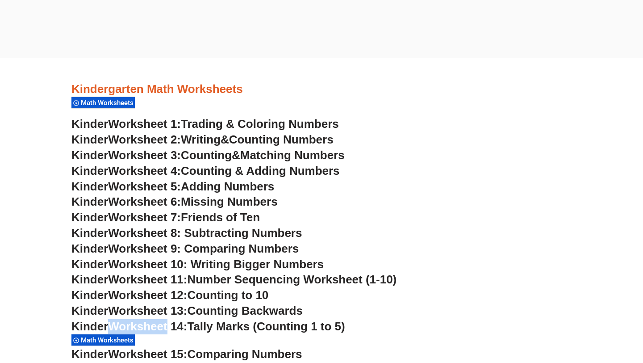  Describe the element at coordinates (205, 233) in the screenshot. I see `span: Worksheet 8: Subtracting Numbers` at that location.